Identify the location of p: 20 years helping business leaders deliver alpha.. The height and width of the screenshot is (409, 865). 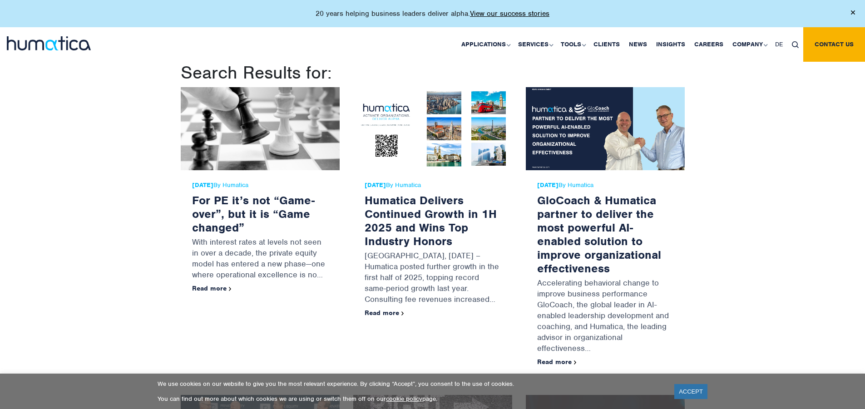
(432, 14).